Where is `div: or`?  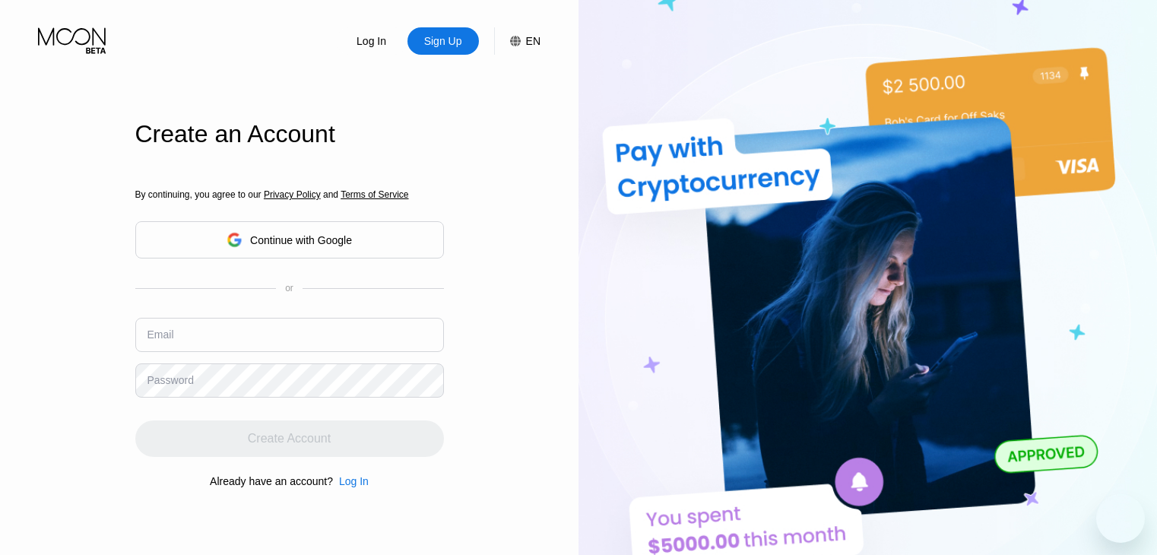
div: or is located at coordinates (289, 288).